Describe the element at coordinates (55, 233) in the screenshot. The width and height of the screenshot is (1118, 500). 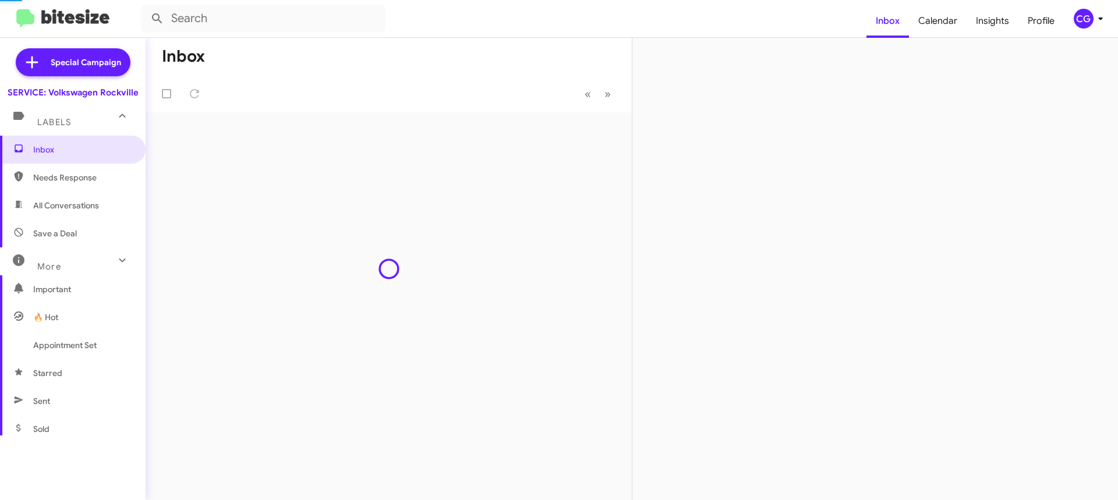
I see `span: Save a Deal` at that location.